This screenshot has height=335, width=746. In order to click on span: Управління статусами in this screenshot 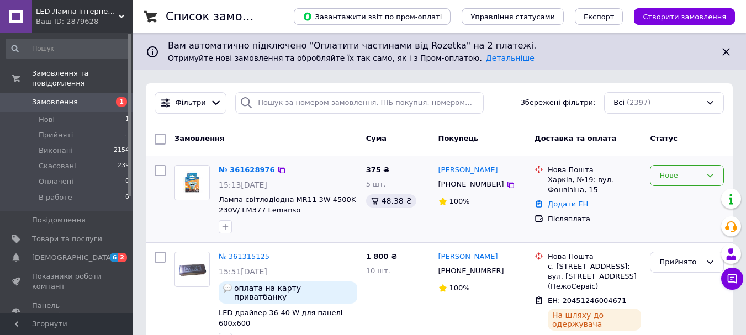, I will do `click(512, 17)`.